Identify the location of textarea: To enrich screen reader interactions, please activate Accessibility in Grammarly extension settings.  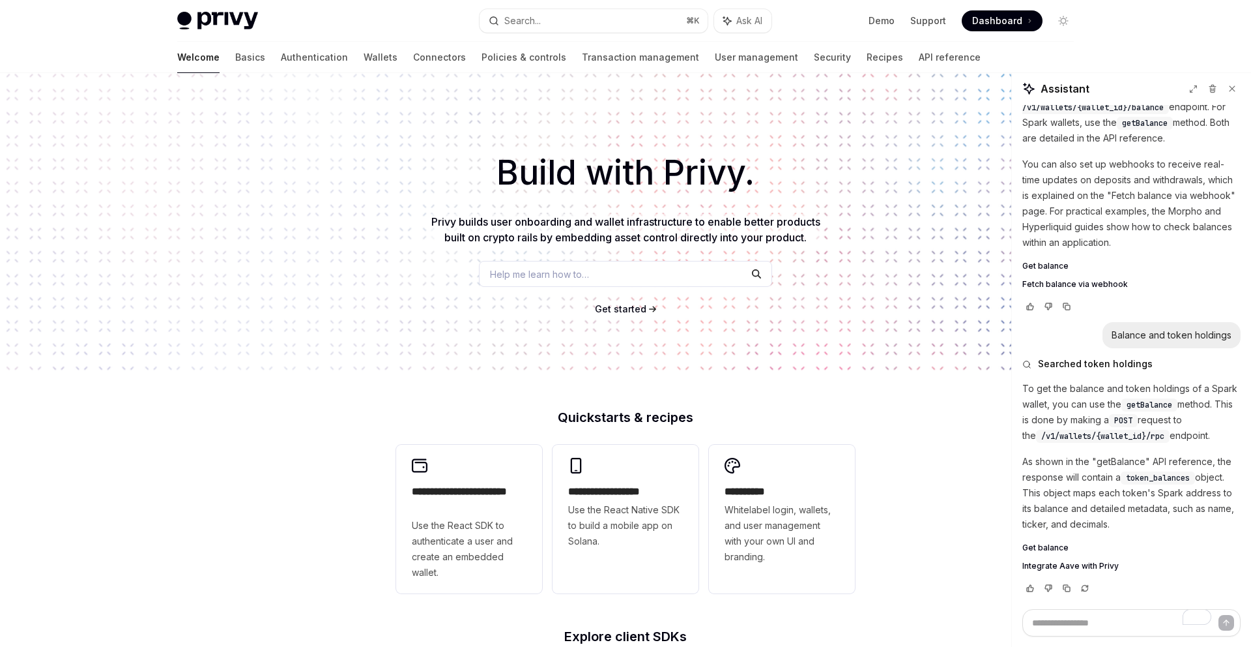
(1131, 622).